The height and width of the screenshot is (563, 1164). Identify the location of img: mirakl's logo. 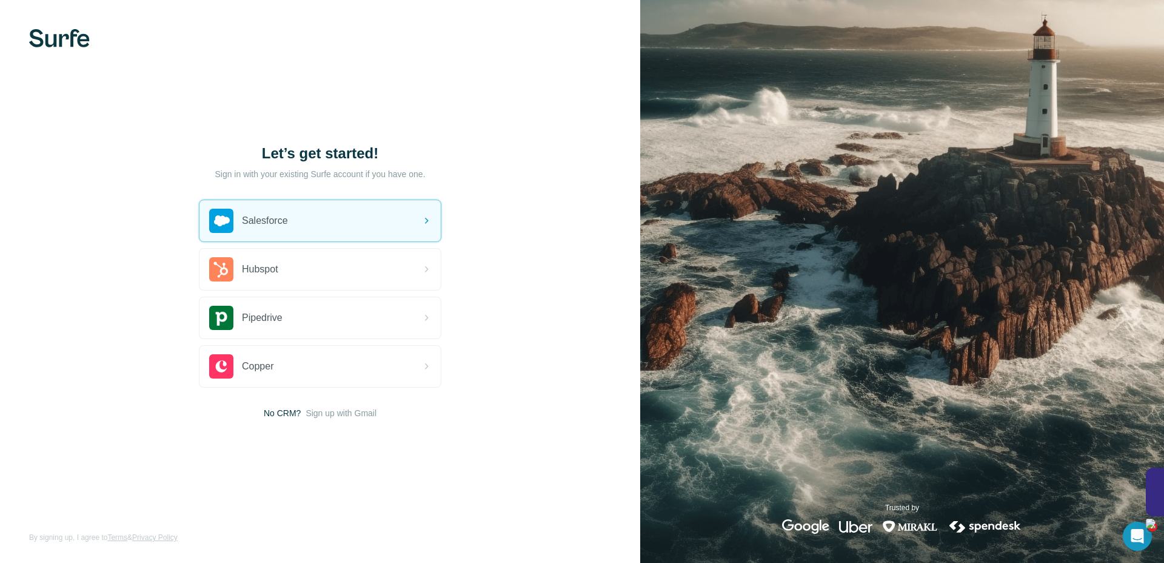
(910, 526).